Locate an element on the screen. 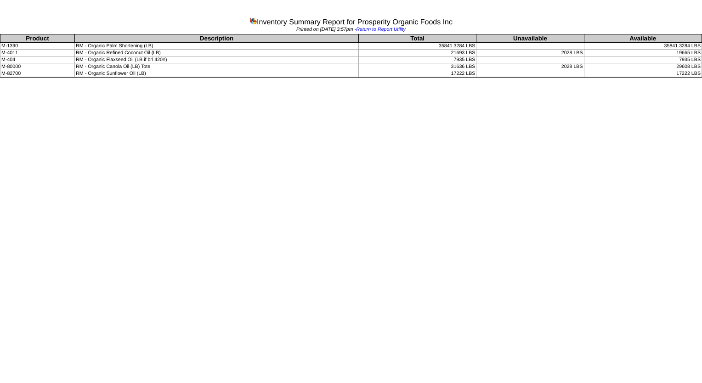 The width and height of the screenshot is (702, 383). td: 19665 LBS is located at coordinates (643, 53).